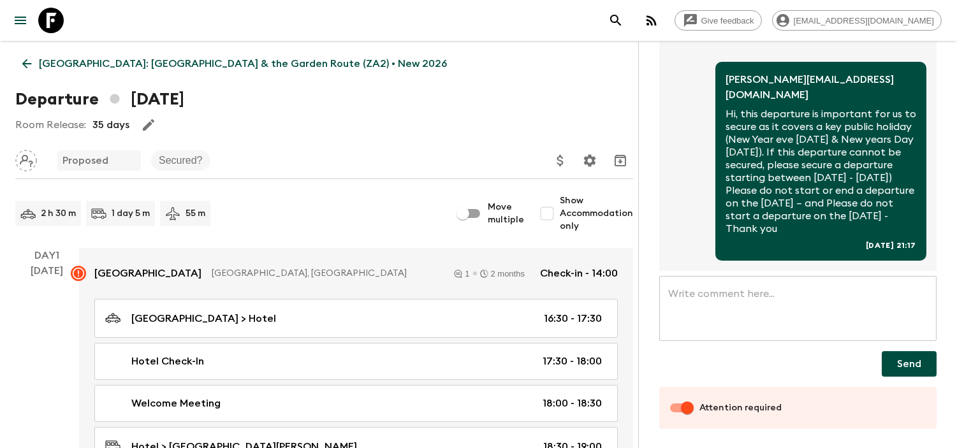 This screenshot has height=448, width=957. Describe the element at coordinates (590, 161) in the screenshot. I see `button: Settings` at that location.